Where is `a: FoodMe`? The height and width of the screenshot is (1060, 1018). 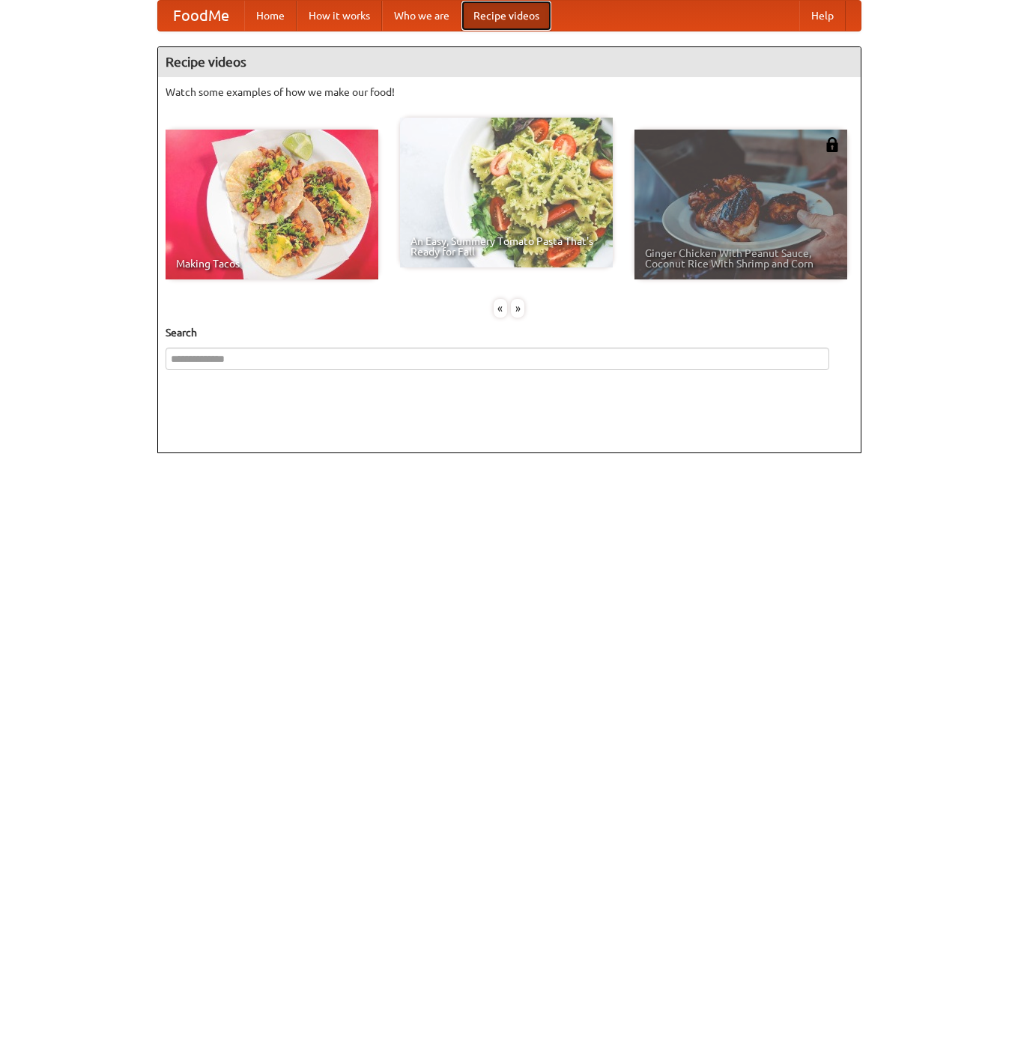
a: FoodMe is located at coordinates (201, 16).